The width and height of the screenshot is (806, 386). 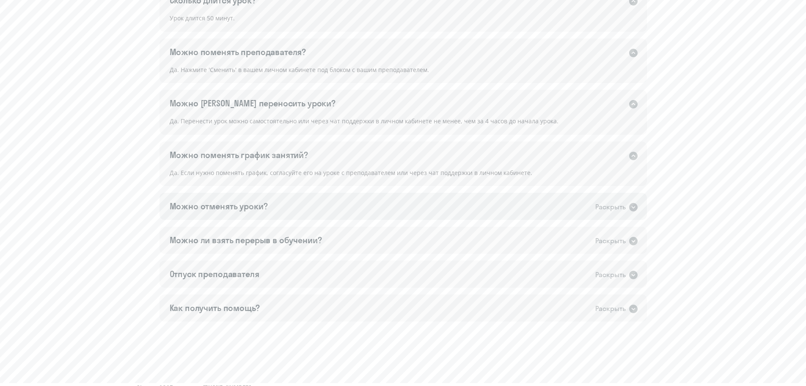 What do you see at coordinates (403, 125) in the screenshot?
I see `div: Да. Перенести урок можно самостоятельно или через чат поддержки в личном кабинете не менее, чем з...` at bounding box center [403, 125].